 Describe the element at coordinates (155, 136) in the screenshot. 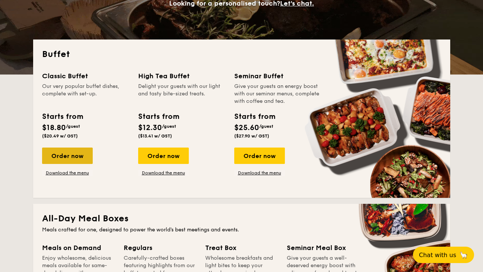

I see `span: ($13.41 w/ GST)` at that location.